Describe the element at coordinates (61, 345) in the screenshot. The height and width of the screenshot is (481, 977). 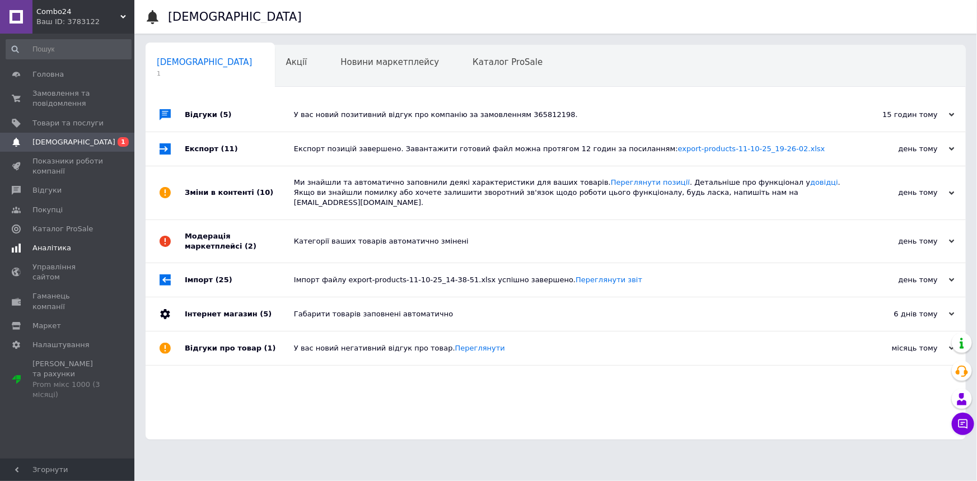
I see `span: Налаштування` at that location.